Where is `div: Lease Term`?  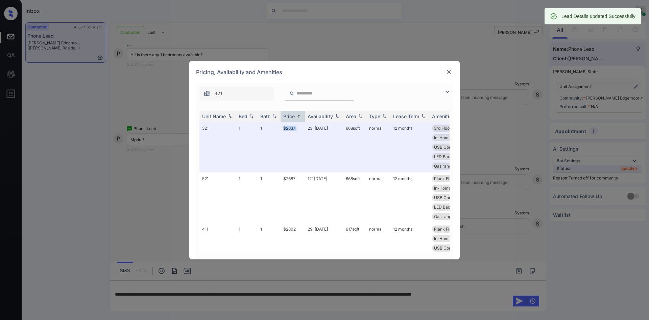 div: Lease Term is located at coordinates (406, 116).